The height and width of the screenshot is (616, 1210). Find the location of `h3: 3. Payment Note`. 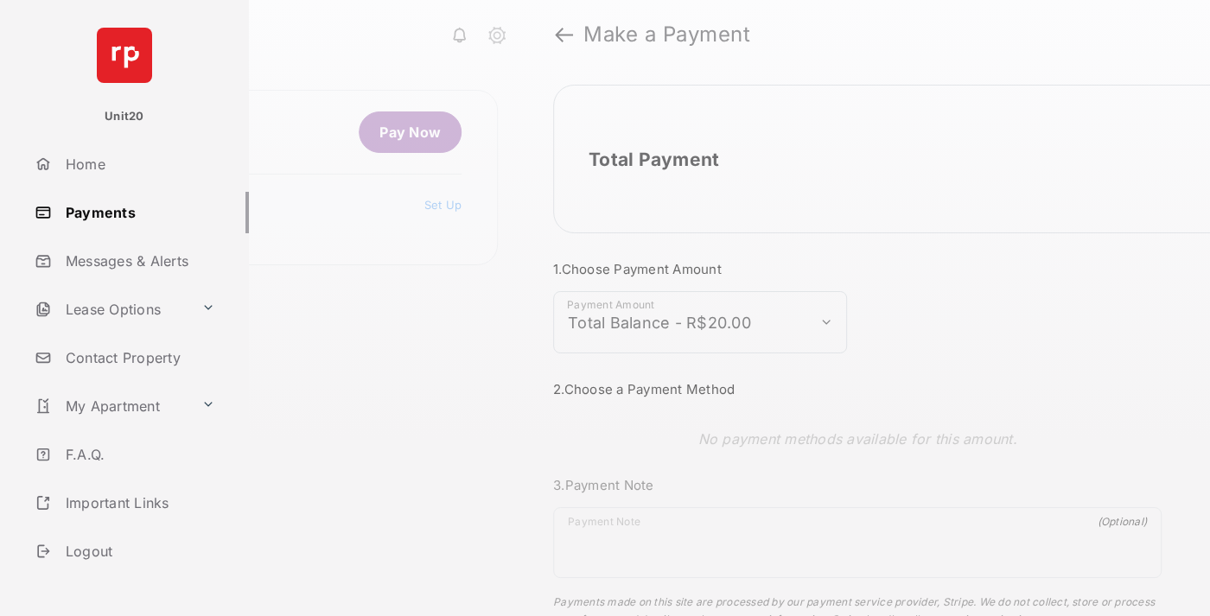

h3: 3. Payment Note is located at coordinates (857, 485).